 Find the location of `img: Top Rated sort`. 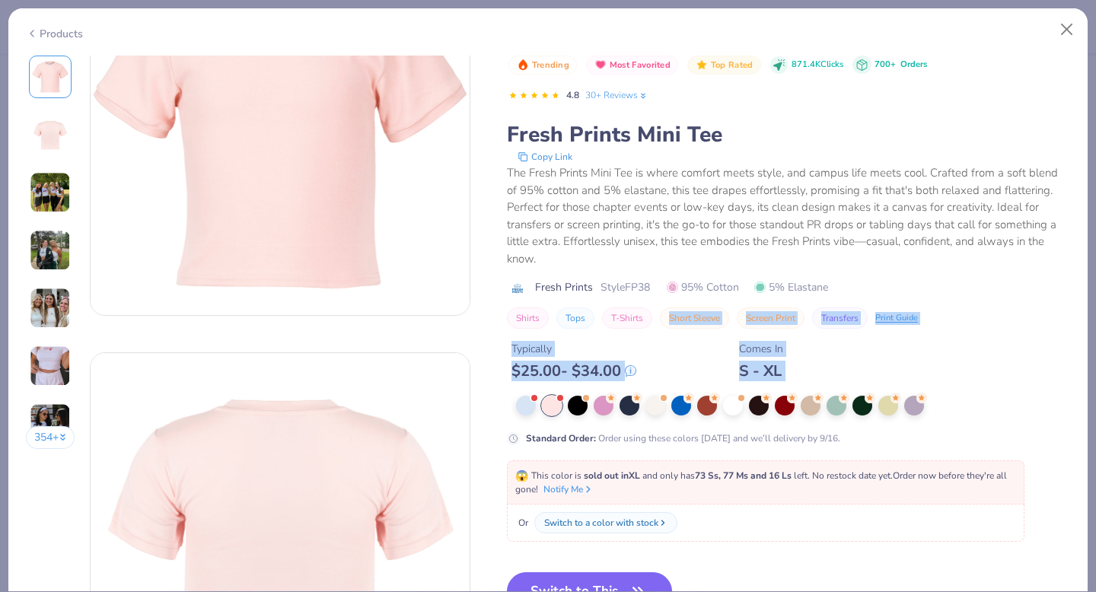

img: Top Rated sort is located at coordinates (702, 65).